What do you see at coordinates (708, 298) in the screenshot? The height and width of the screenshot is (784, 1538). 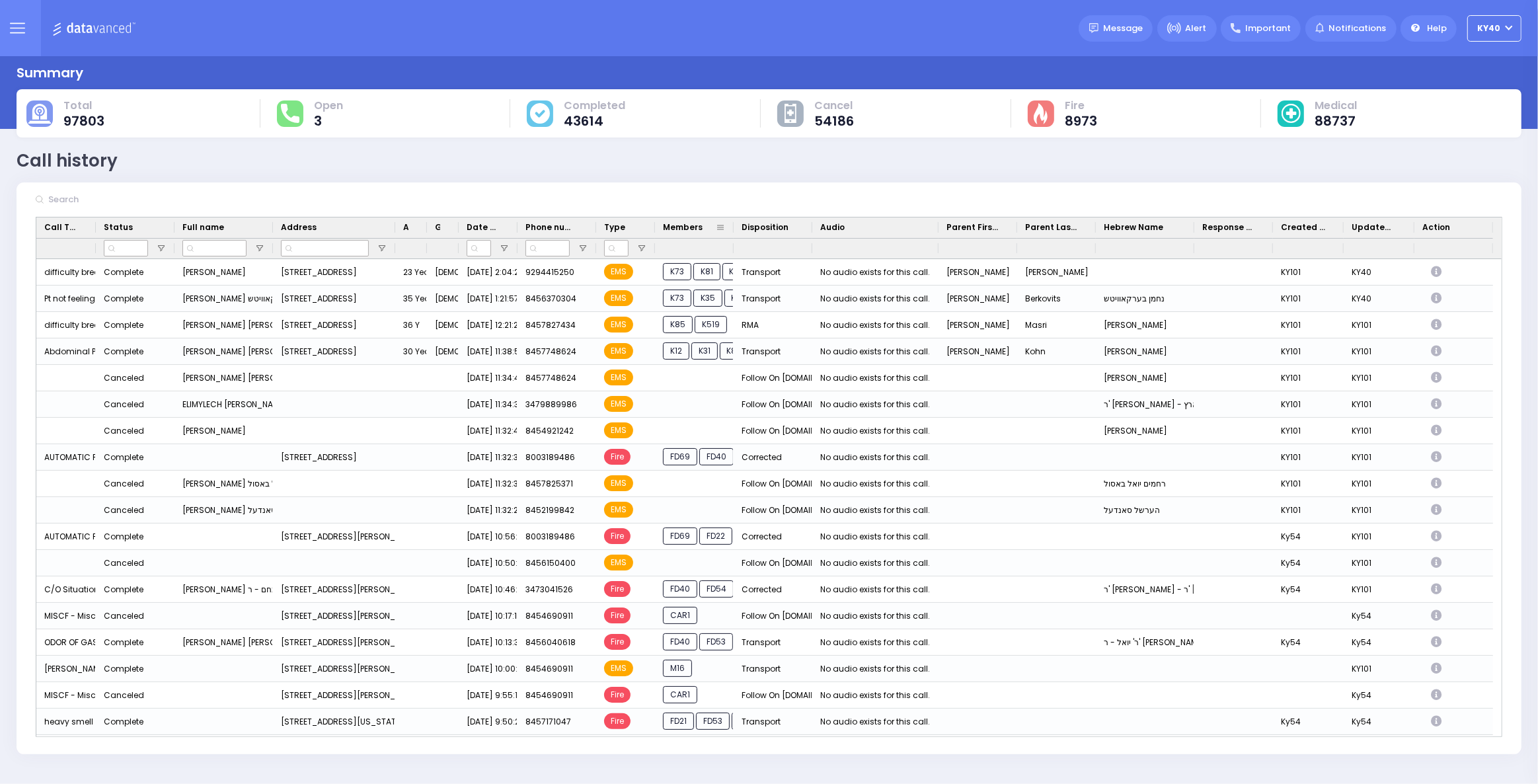 I see `span: K35` at bounding box center [708, 298].